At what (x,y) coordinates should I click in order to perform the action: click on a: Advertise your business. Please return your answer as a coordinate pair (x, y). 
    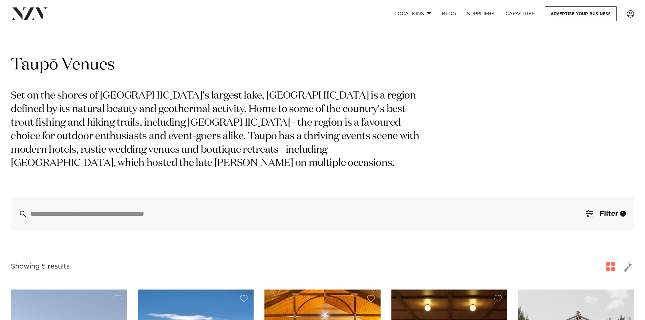
    Looking at the image, I should click on (581, 14).